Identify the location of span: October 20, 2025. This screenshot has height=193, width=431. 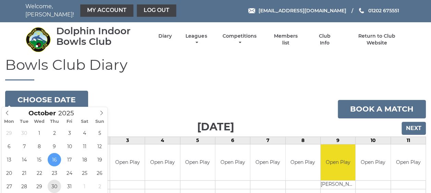
(9, 173).